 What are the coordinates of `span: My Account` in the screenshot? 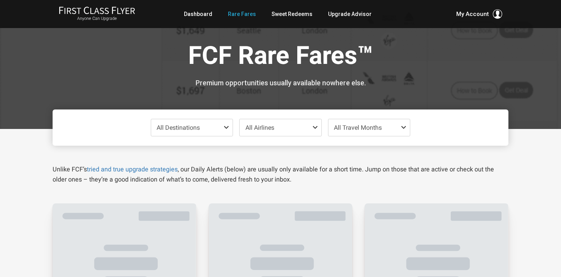 It's located at (473, 14).